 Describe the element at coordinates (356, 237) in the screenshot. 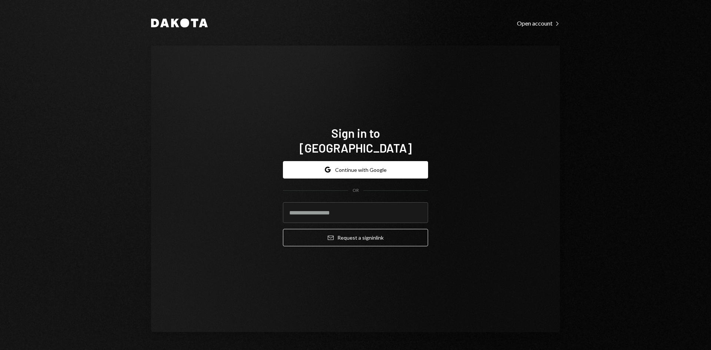

I see `button: Request a signinlink` at that location.